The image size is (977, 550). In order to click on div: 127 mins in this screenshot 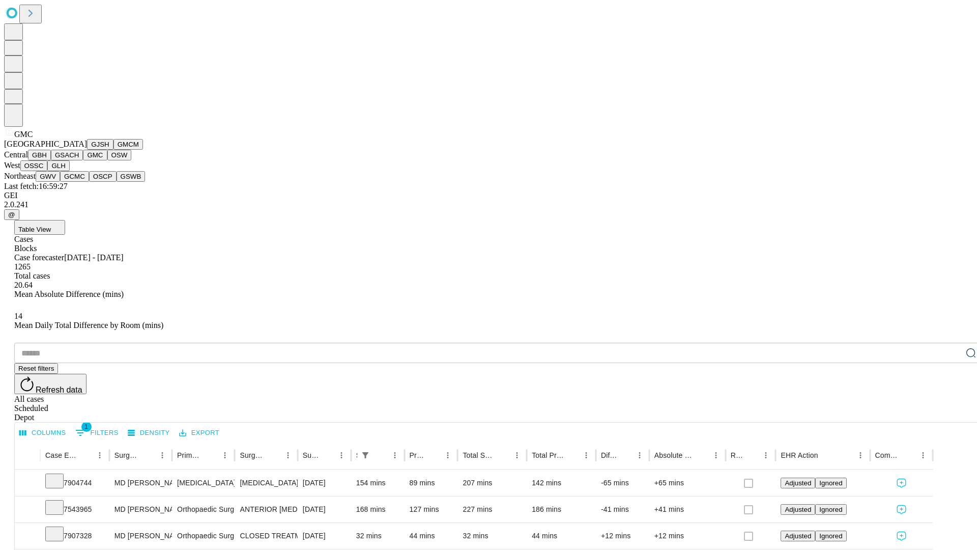, I will do `click(431, 509)`.